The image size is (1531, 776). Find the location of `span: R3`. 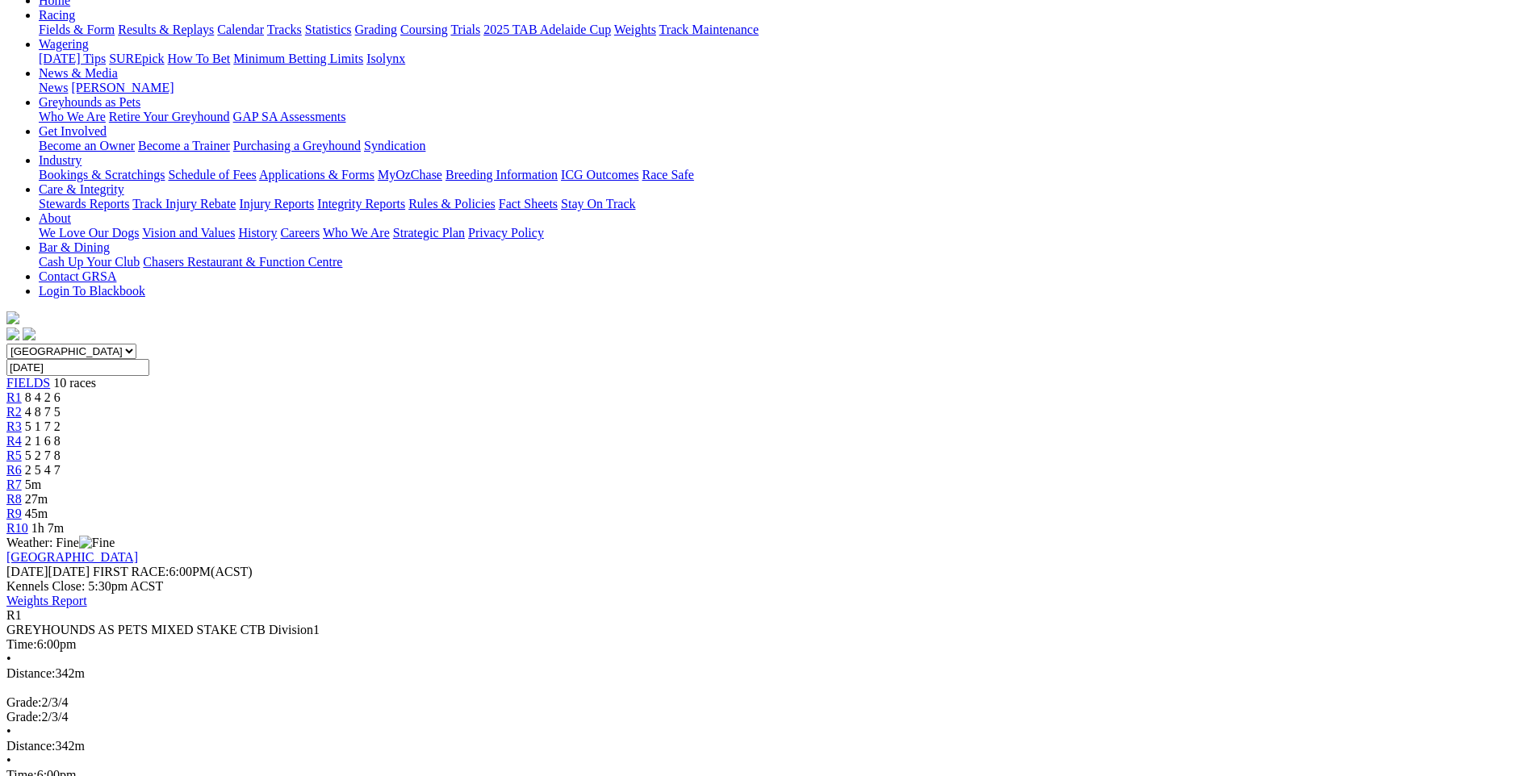

span: R3 is located at coordinates (14, 426).